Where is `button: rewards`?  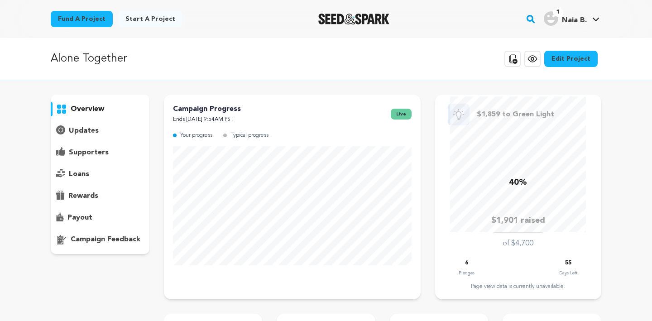 button: rewards is located at coordinates (100, 196).